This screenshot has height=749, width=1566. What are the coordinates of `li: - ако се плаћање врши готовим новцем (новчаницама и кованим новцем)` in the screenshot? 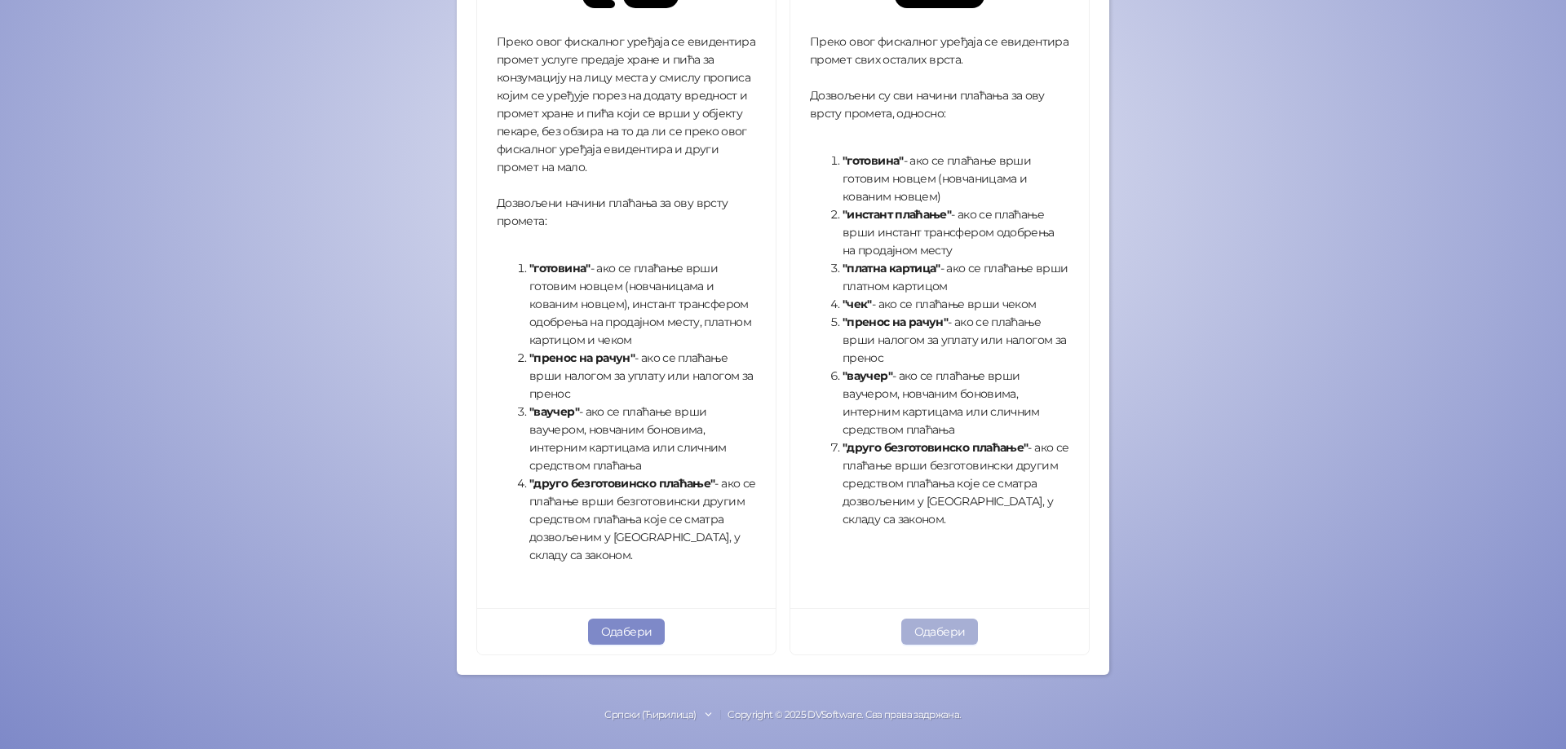 It's located at (956, 179).